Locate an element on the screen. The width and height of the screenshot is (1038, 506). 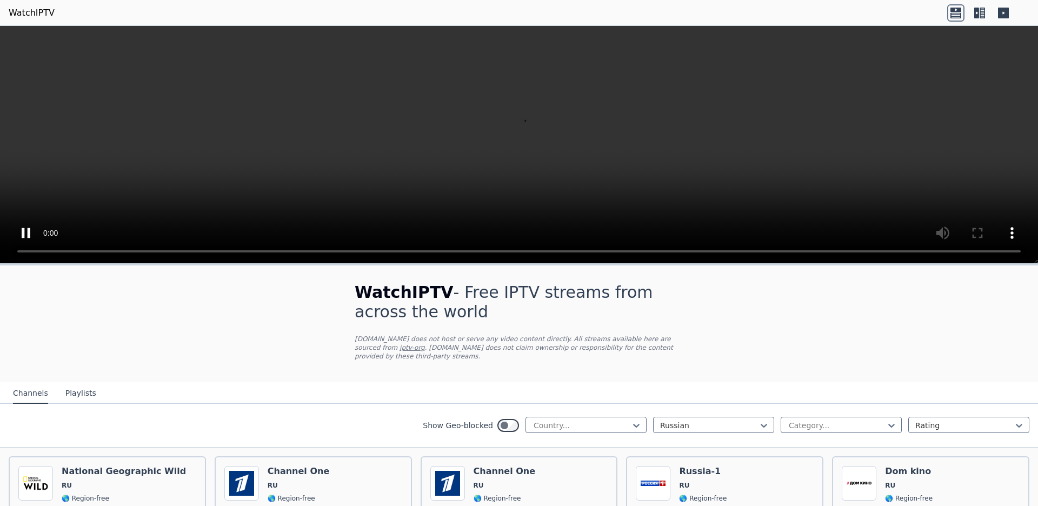
h6: National Geographic Wild is located at coordinates (124, 472).